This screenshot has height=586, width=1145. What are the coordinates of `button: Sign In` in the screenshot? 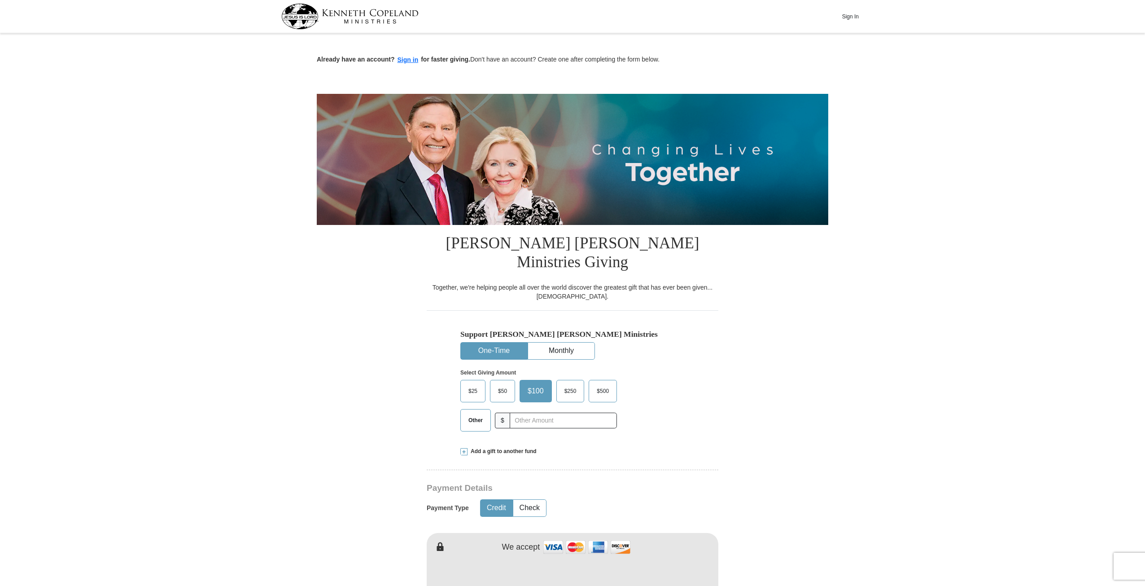 It's located at (851, 16).